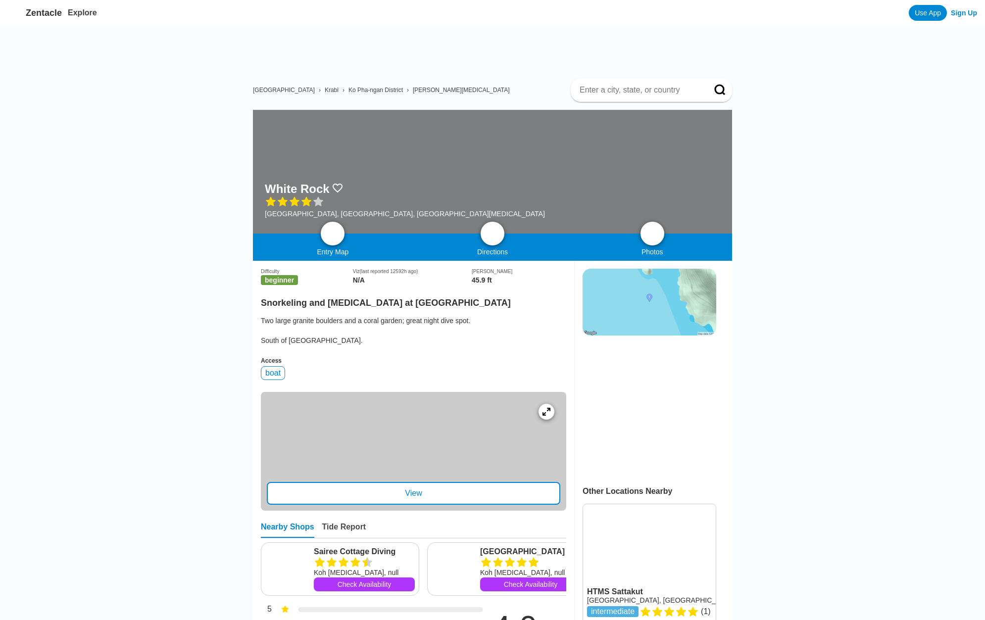 This screenshot has width=985, height=620. What do you see at coordinates (653, 234) in the screenshot?
I see `a: photos` at bounding box center [653, 234].